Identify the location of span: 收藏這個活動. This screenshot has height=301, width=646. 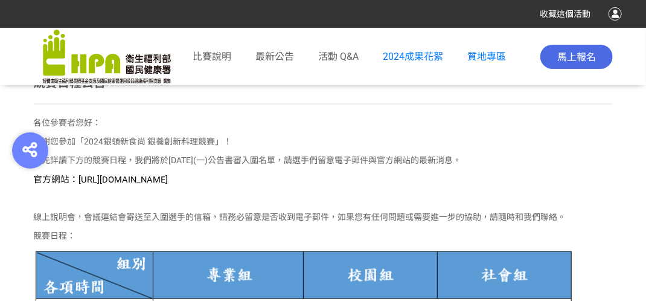
(565, 14).